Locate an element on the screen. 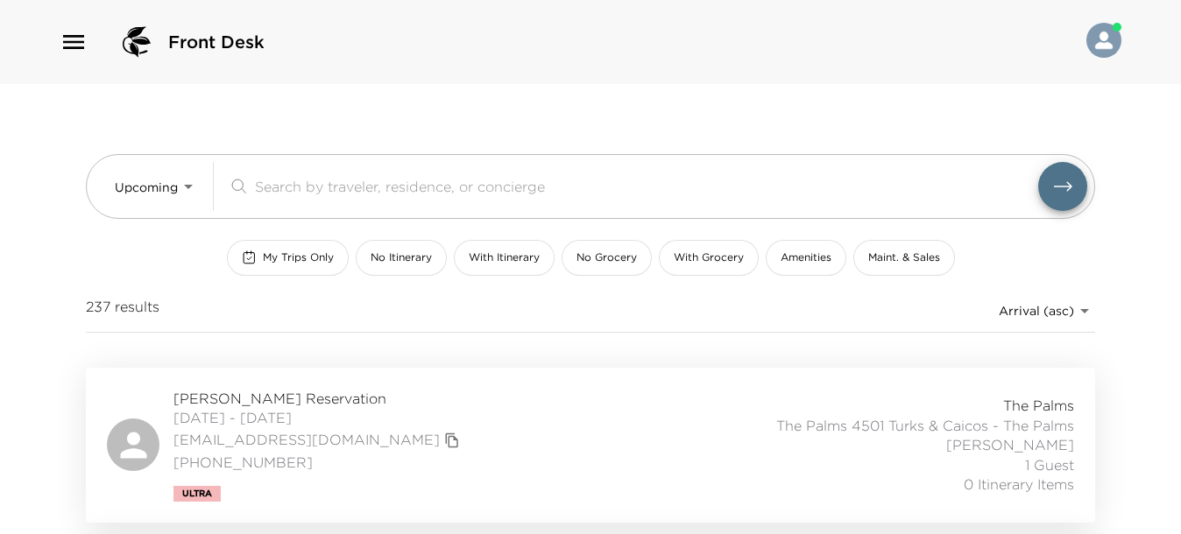 The image size is (1181, 534). span: Maint. & Sales is located at coordinates (904, 258).